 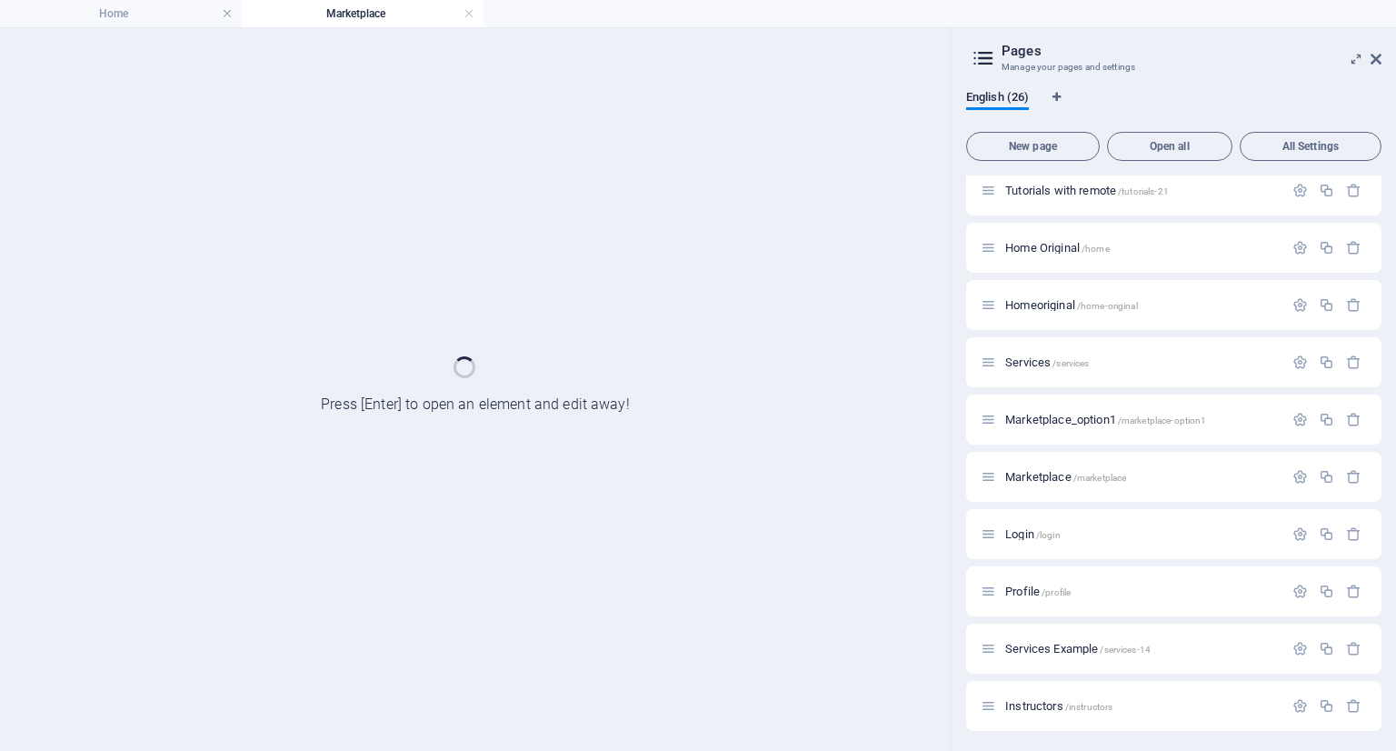 What do you see at coordinates (1170, 146) in the screenshot?
I see `button: Open all` at bounding box center [1170, 146].